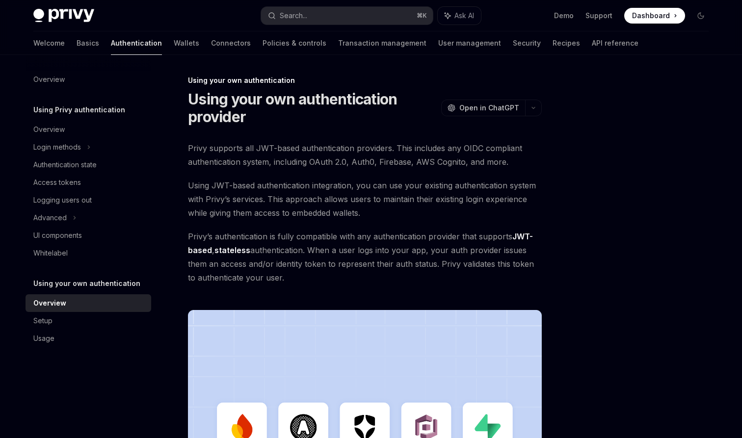 The height and width of the screenshot is (438, 742). I want to click on h1: Using your own authentication provider, so click(312, 108).